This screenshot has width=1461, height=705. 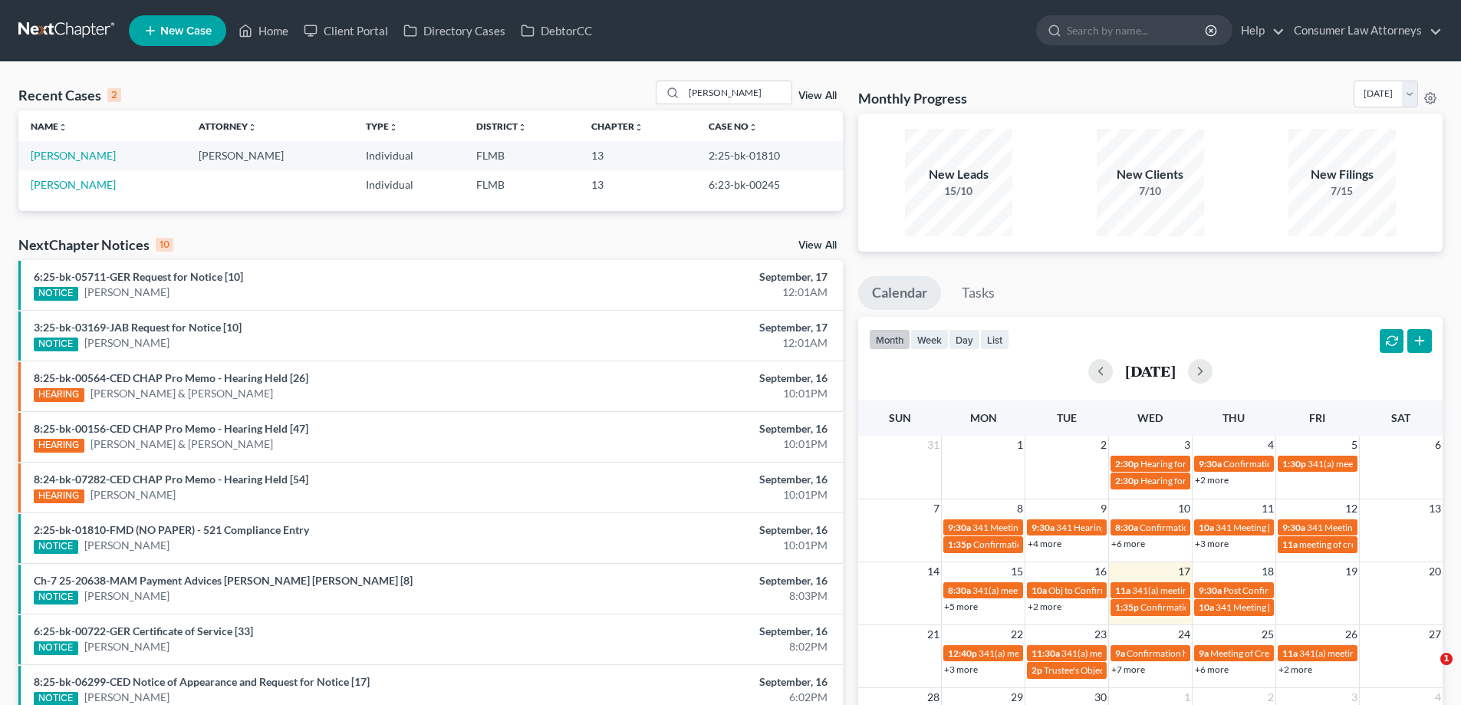 What do you see at coordinates (1317, 417) in the screenshot?
I see `span: Fri` at bounding box center [1317, 417].